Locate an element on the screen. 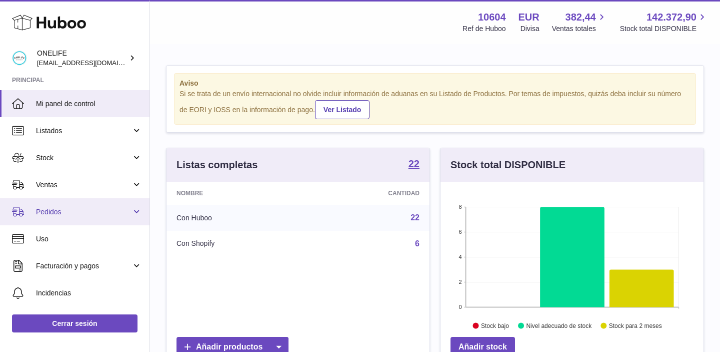 This screenshot has width=720, height=352. text: 2 is located at coordinates (460, 282).